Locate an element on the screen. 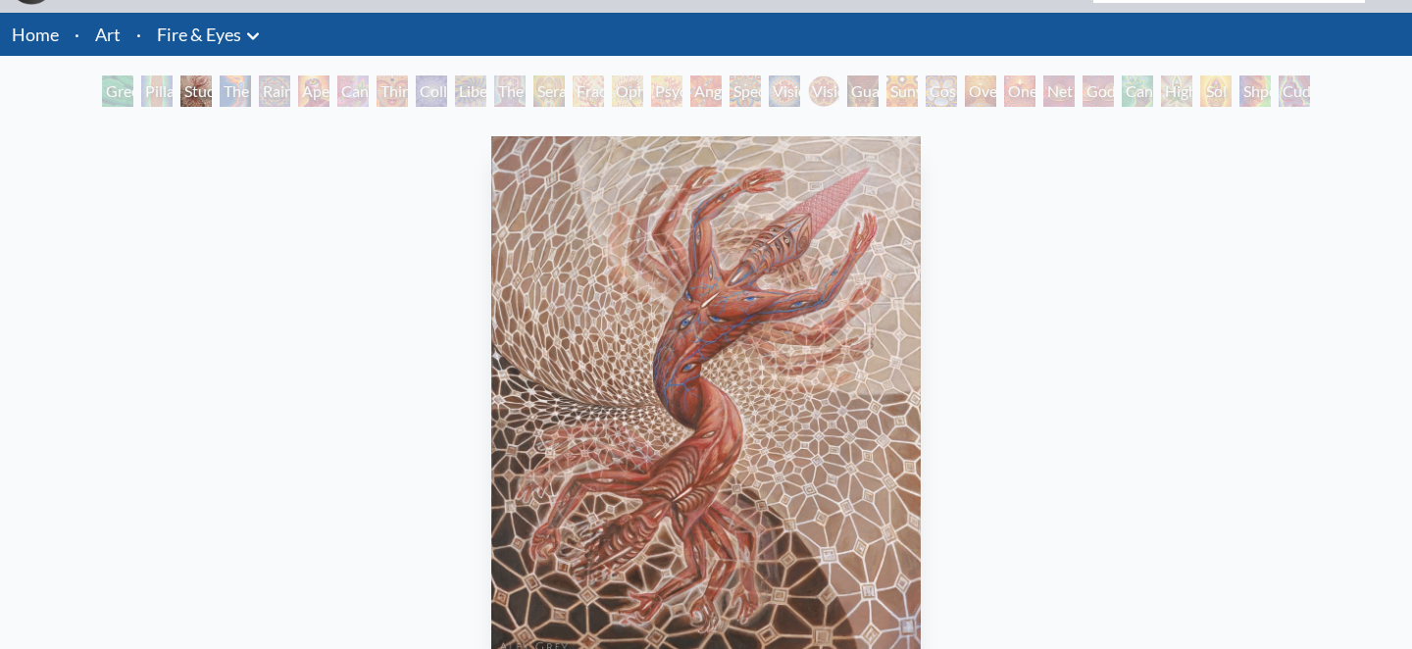  div: The Seer is located at coordinates (510, 91).